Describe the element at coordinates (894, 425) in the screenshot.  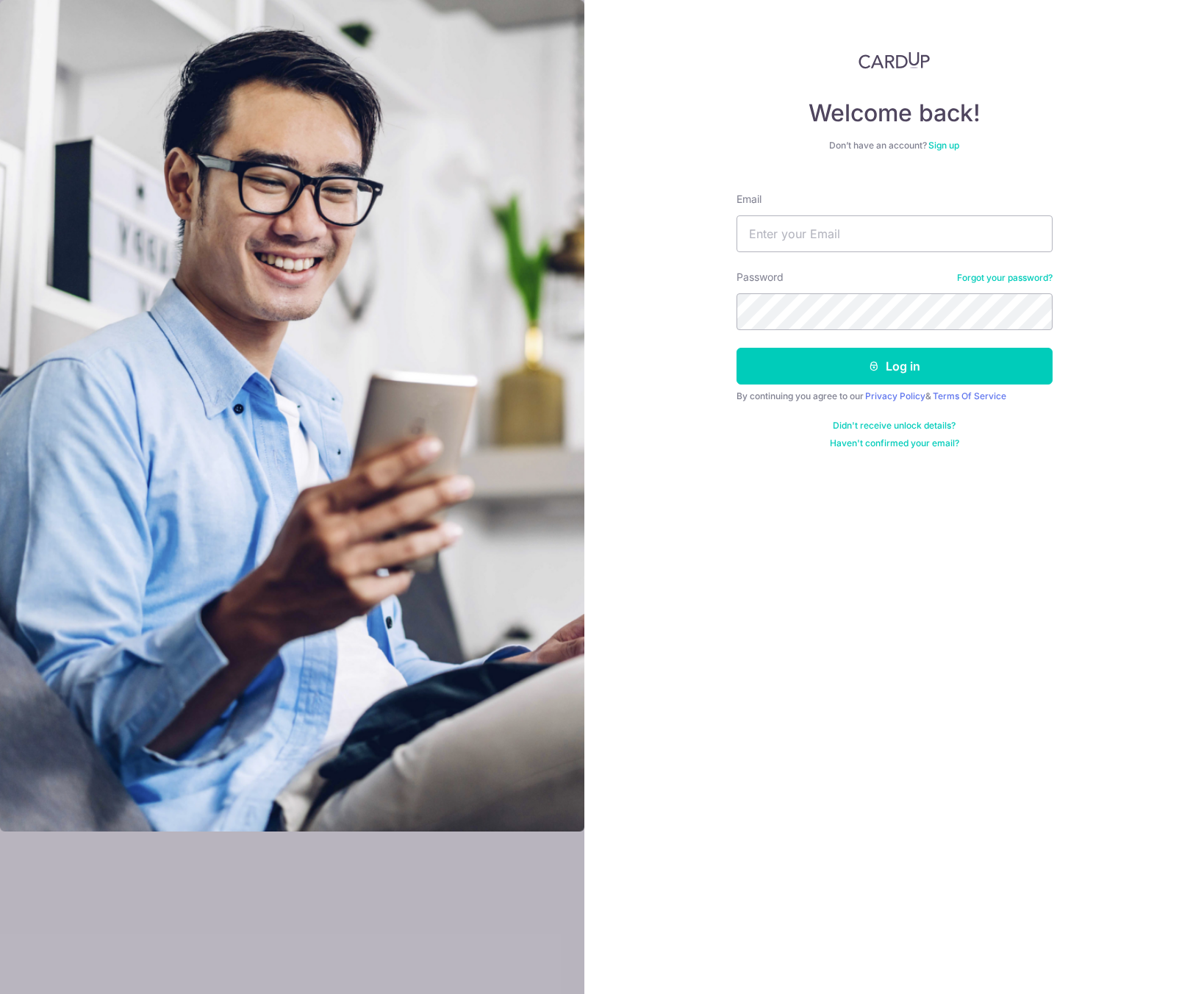
I see `a: Didn't receive unlock details?` at that location.